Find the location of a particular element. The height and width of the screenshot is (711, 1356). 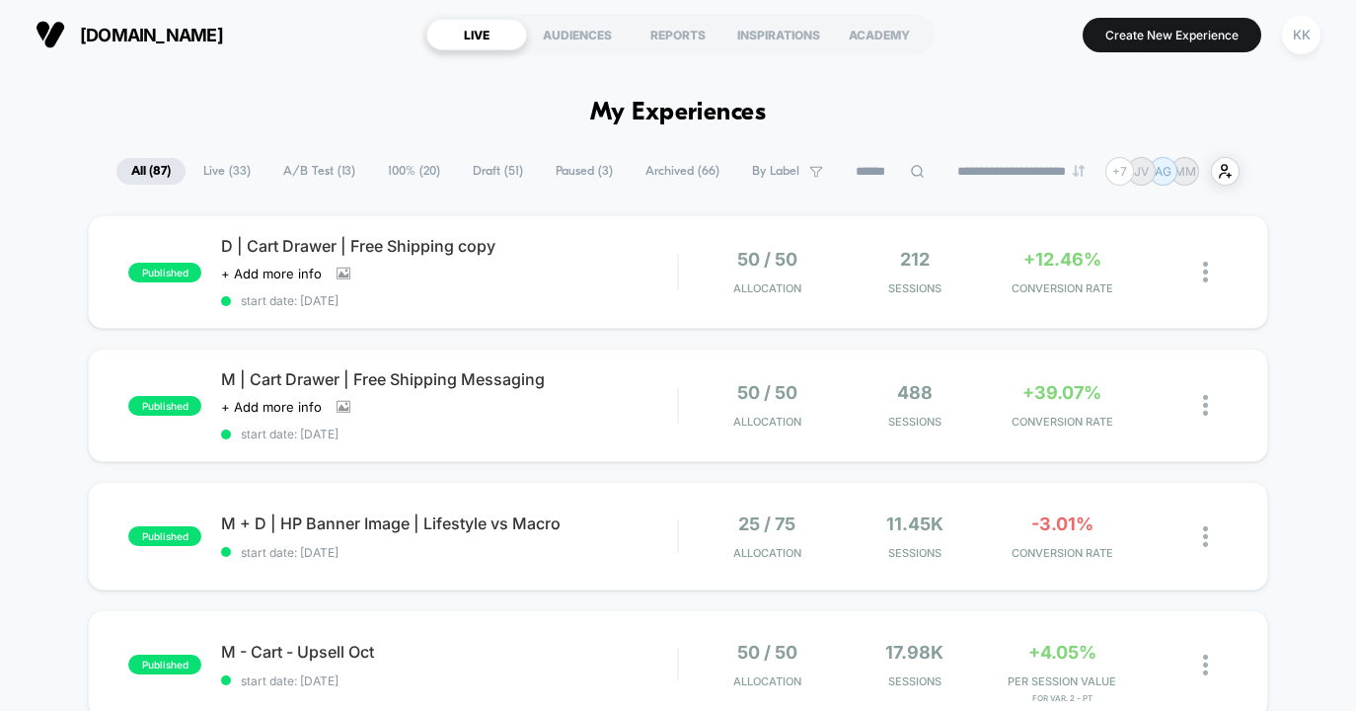

div: REPORTS is located at coordinates (678, 35).